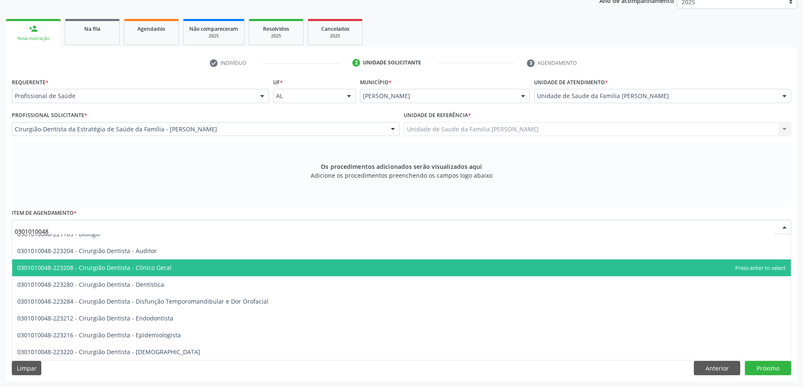  I want to click on div: Unidade solicitante, so click(392, 63).